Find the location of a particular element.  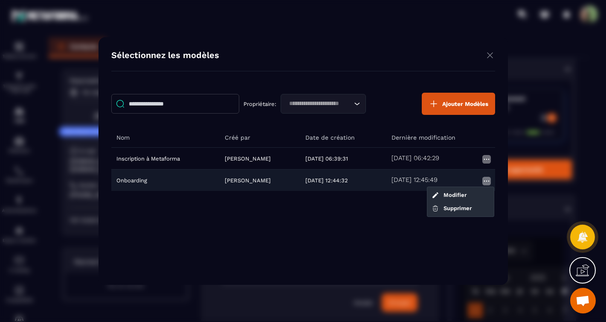

th: Date de création is located at coordinates (343, 137).